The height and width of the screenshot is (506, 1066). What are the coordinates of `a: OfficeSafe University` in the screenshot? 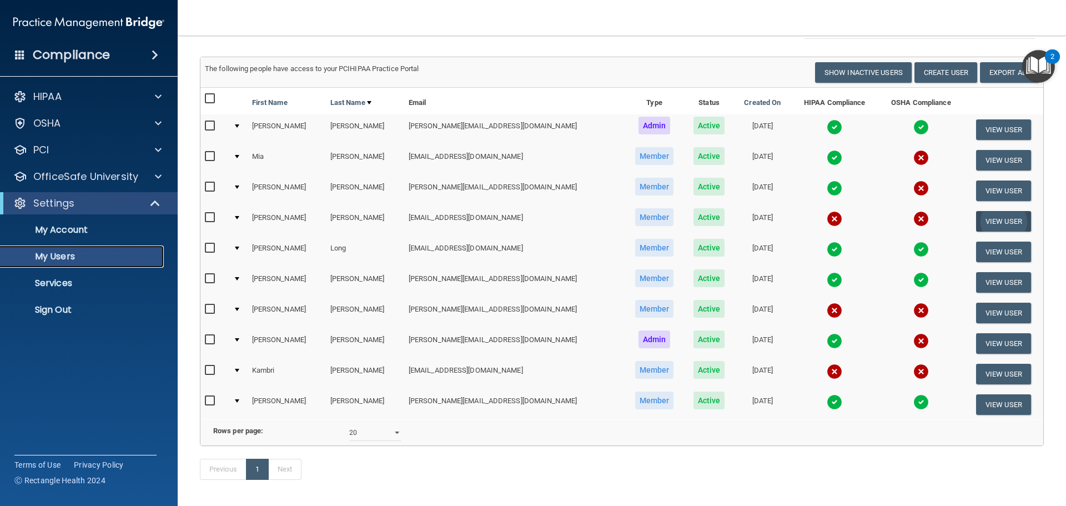 It's located at (87, 177).